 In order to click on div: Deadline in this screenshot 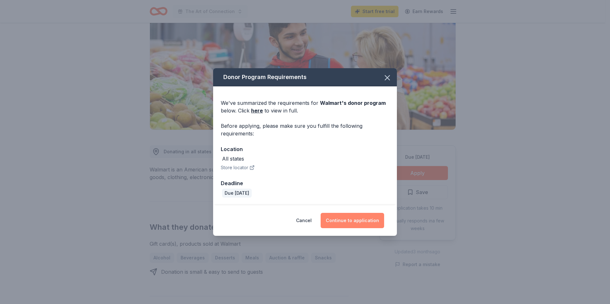, I will do `click(305, 184)`.